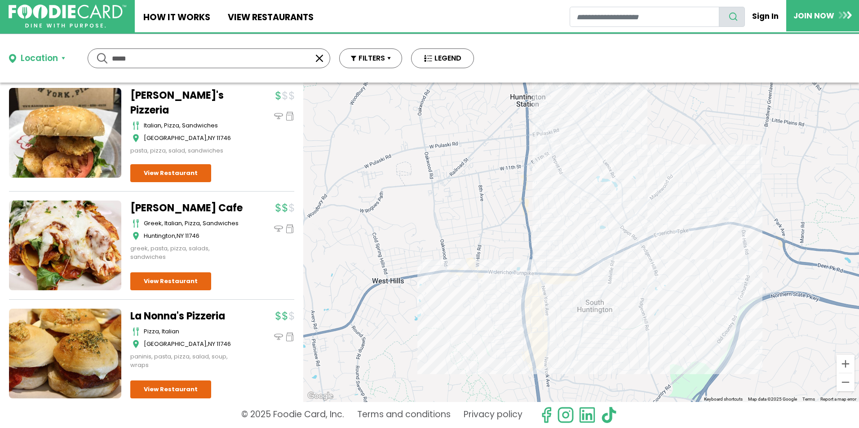 The height and width of the screenshot is (428, 859). I want to click on div: Italian, Pizza, Sandwiches, so click(193, 126).